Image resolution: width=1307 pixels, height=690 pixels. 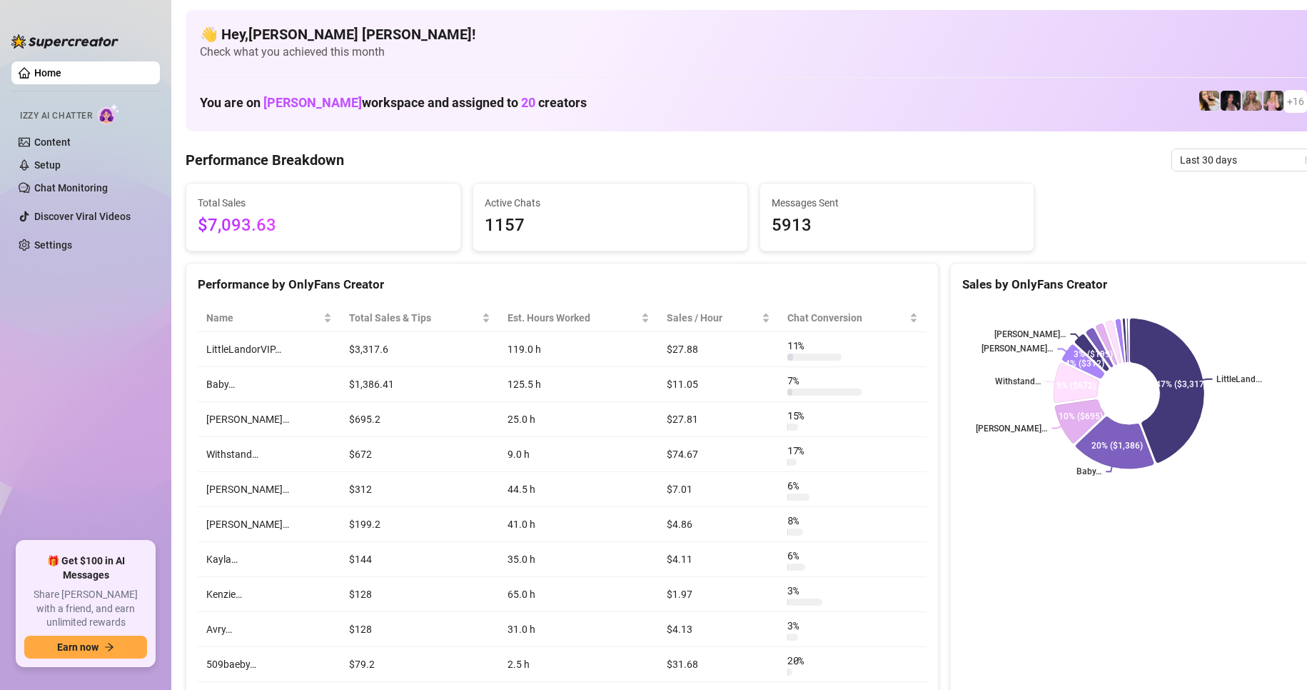 I want to click on div: Performance by OnlyFans Creator, so click(x=562, y=284).